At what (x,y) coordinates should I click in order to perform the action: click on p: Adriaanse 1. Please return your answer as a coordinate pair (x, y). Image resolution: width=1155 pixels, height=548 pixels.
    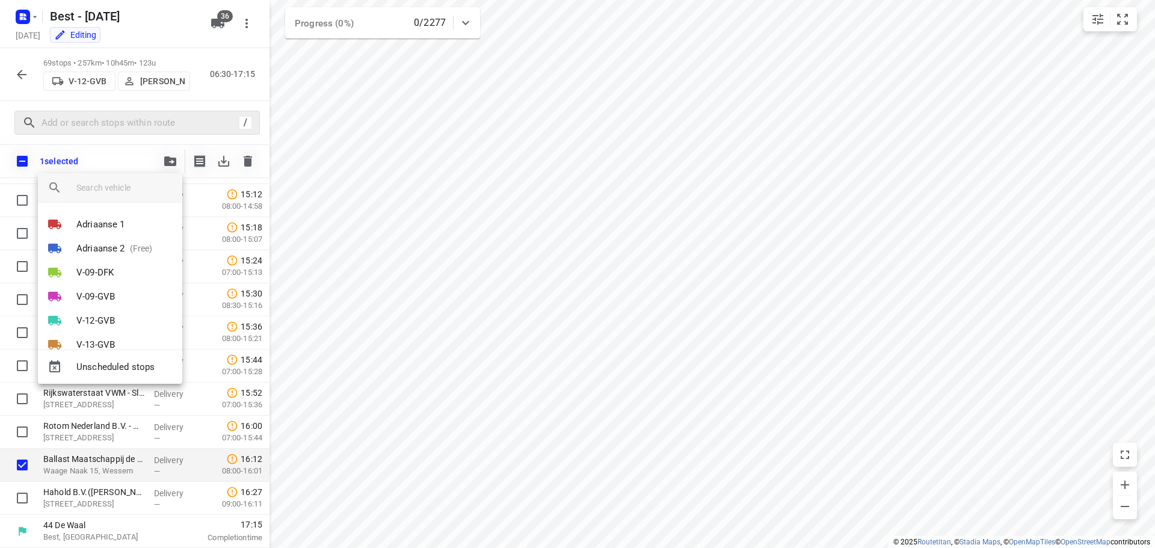
    Looking at the image, I should click on (100, 224).